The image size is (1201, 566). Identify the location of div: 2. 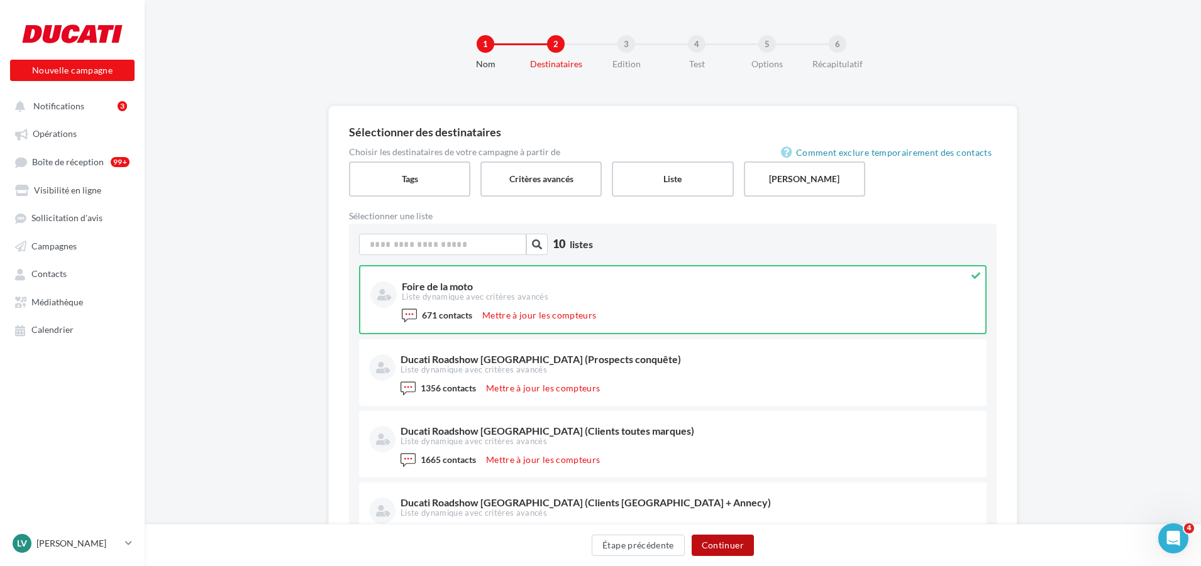
(556, 44).